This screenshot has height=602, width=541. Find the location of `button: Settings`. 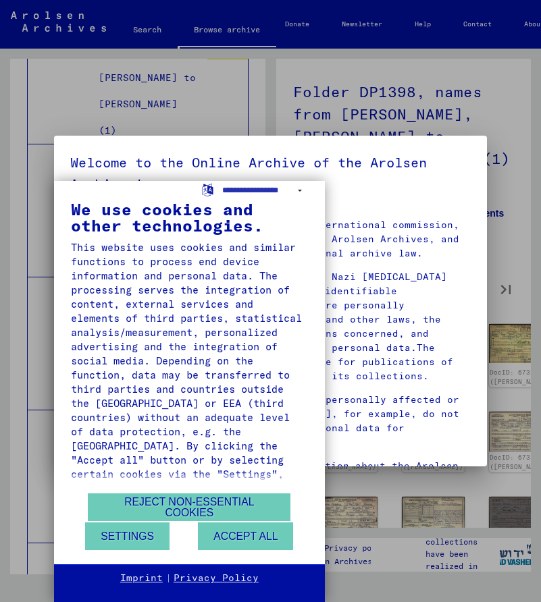

button: Settings is located at coordinates (127, 536).